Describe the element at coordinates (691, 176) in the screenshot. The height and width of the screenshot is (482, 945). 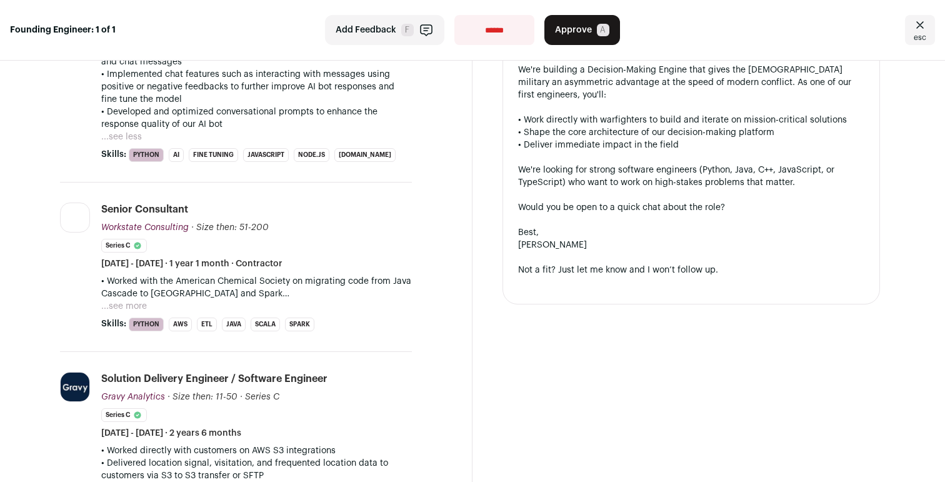
I see `div: We're looking for strong software engineers (Python, Java, C++, JavaScript, or TypeScript) who wa...` at that location.